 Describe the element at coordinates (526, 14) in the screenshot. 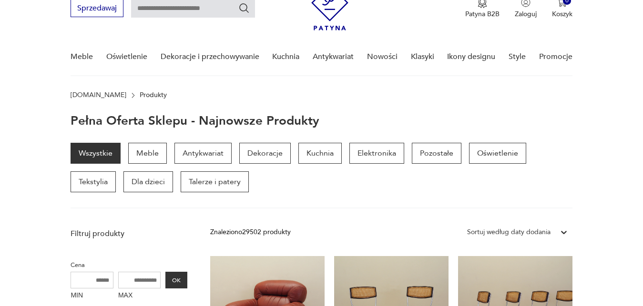

I see `p: Zaloguj` at that location.